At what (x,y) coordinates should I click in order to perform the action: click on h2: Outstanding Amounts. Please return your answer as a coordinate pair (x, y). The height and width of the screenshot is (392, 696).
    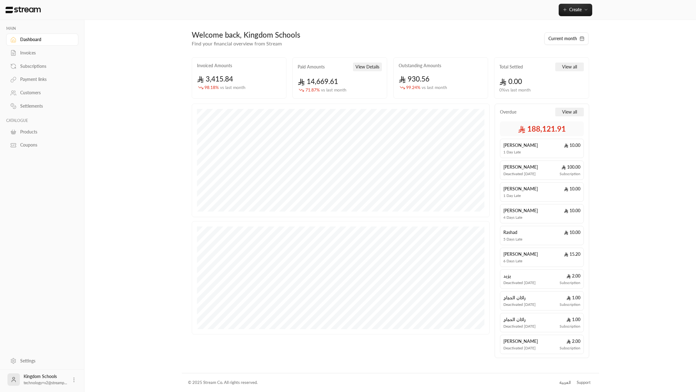
    Looking at the image, I should click on (420, 66).